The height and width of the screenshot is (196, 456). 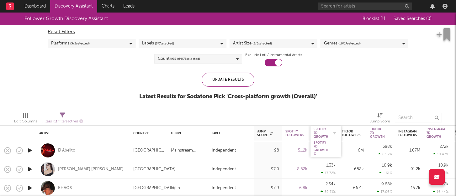 What do you see at coordinates (187, 134) in the screenshot?
I see `div: Genre` at bounding box center [187, 134].